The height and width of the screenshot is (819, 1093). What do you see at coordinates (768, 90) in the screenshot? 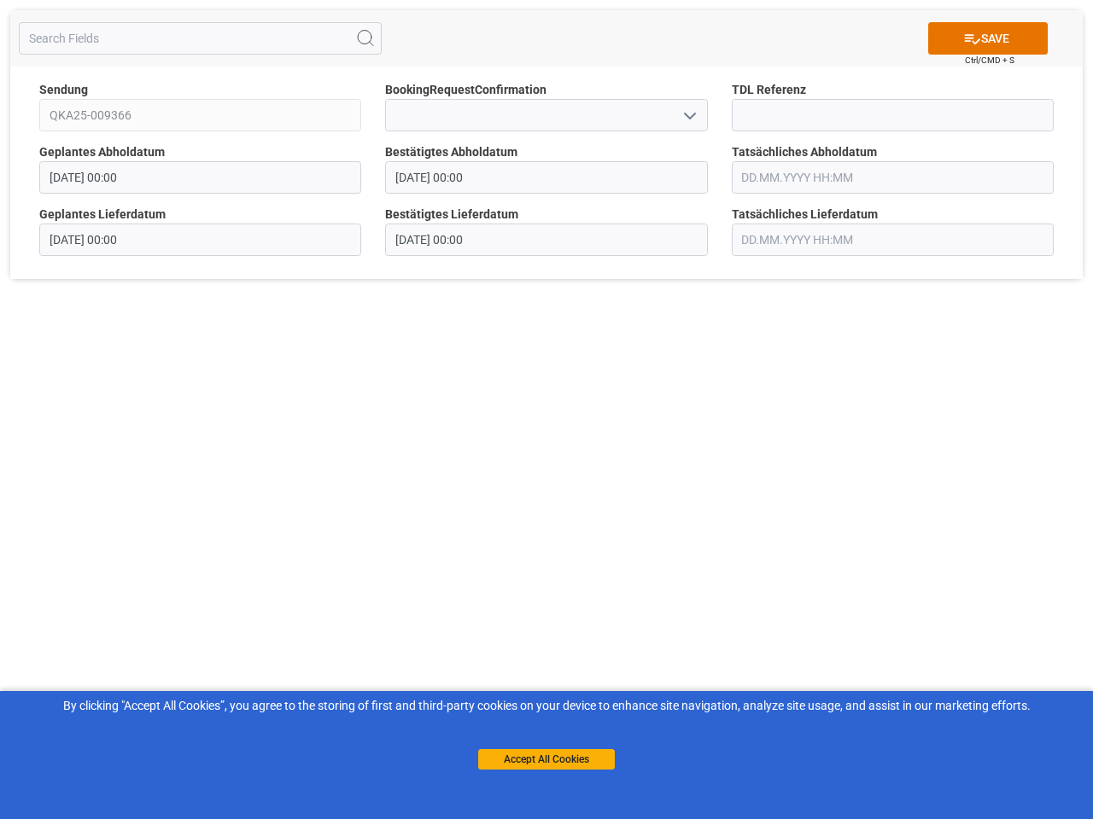
I see `span: TDL Referenz` at bounding box center [768, 90].